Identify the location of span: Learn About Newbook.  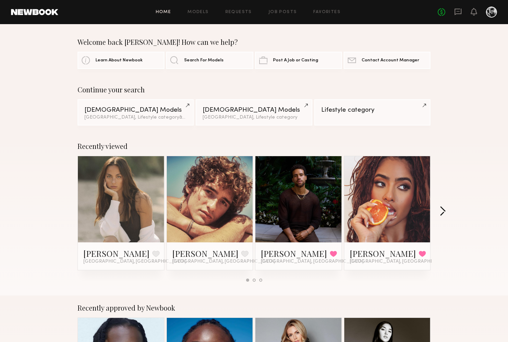
(119, 60).